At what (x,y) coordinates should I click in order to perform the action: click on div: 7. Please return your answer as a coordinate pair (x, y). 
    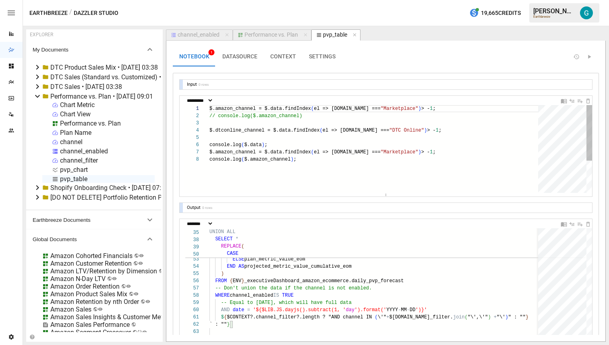
    Looking at the image, I should click on (192, 152).